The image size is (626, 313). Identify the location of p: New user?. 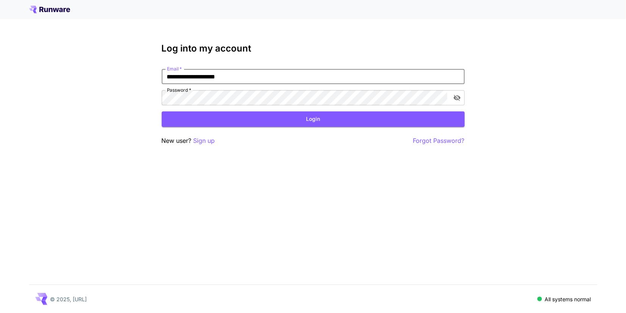
(188, 141).